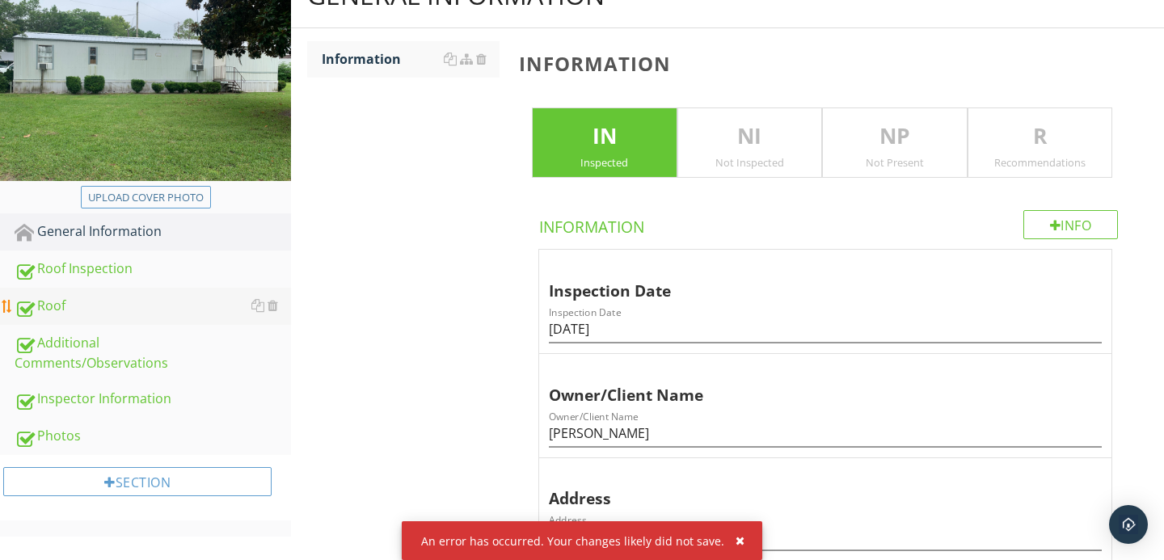  I want to click on h3: Information, so click(828, 63).